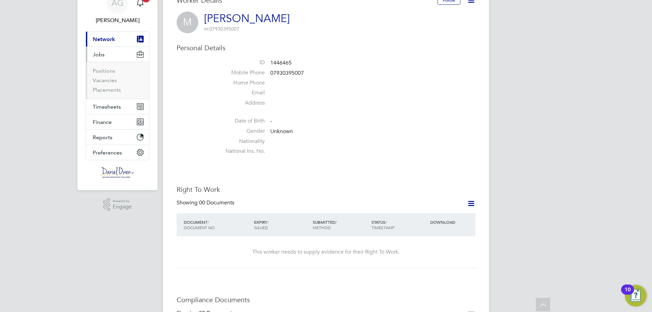 The image size is (652, 312). Describe the element at coordinates (122, 201) in the screenshot. I see `span: Powered by` at that location.